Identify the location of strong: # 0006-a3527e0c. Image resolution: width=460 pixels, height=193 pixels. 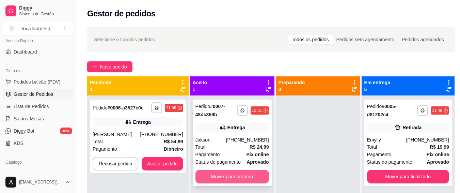
(126, 108).